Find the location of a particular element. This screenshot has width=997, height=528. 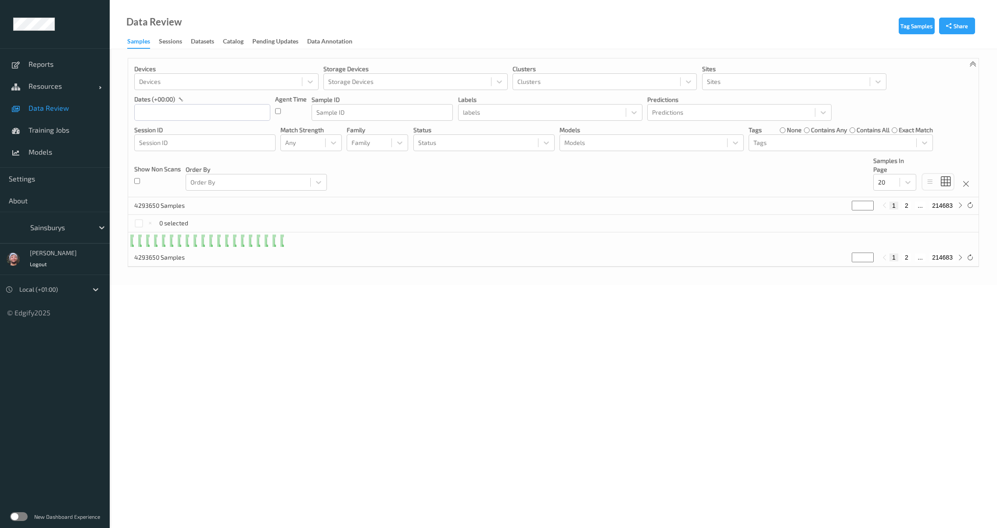

a: Samples is located at coordinates (143, 42).